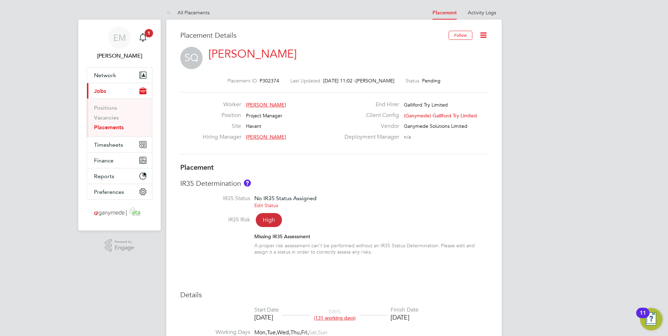 The height and width of the screenshot is (336, 668). Describe the element at coordinates (272, 333) in the screenshot. I see `span: Tue,` at that location.